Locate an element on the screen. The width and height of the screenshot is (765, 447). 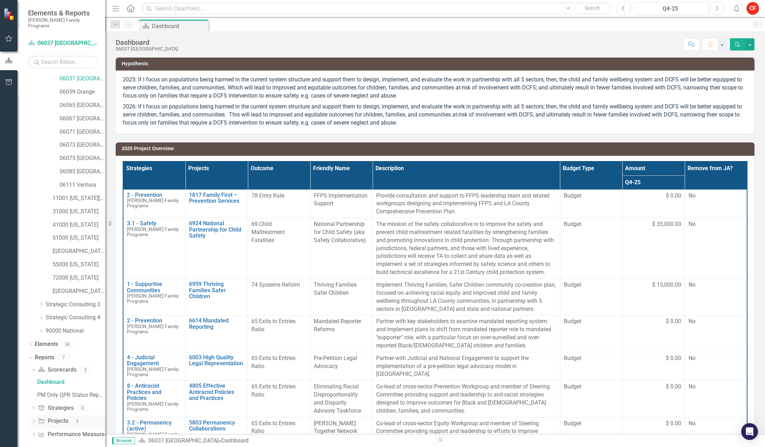
div: 7 is located at coordinates (63, 357).